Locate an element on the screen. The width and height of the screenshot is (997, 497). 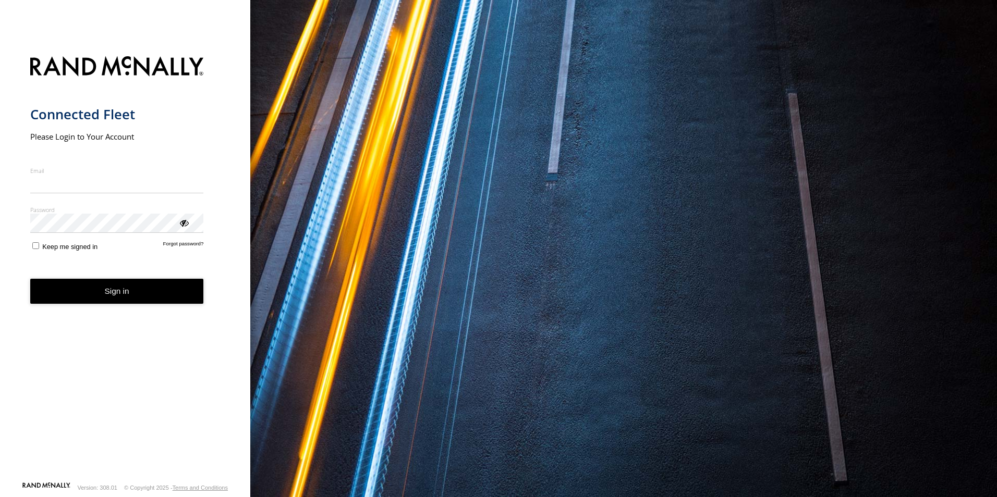
a: Terms and Conditions is located at coordinates (200, 488).